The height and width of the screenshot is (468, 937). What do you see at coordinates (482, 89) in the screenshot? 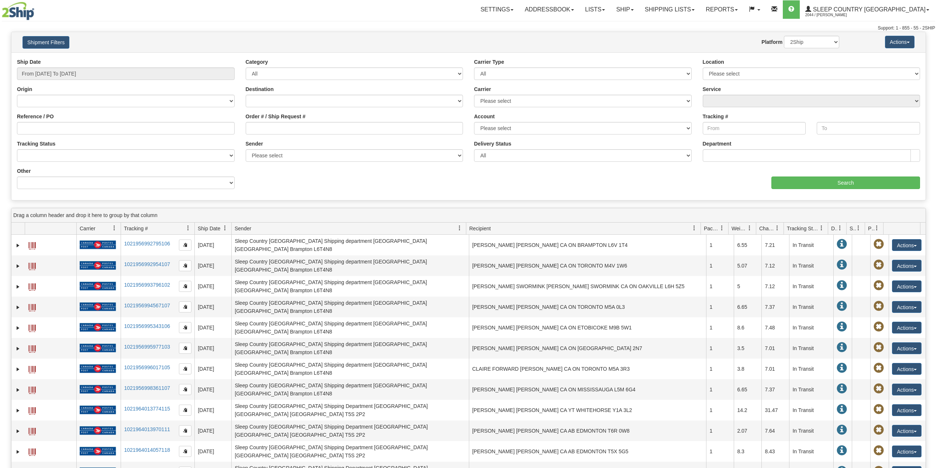
I see `label: Carrier` at bounding box center [482, 89].